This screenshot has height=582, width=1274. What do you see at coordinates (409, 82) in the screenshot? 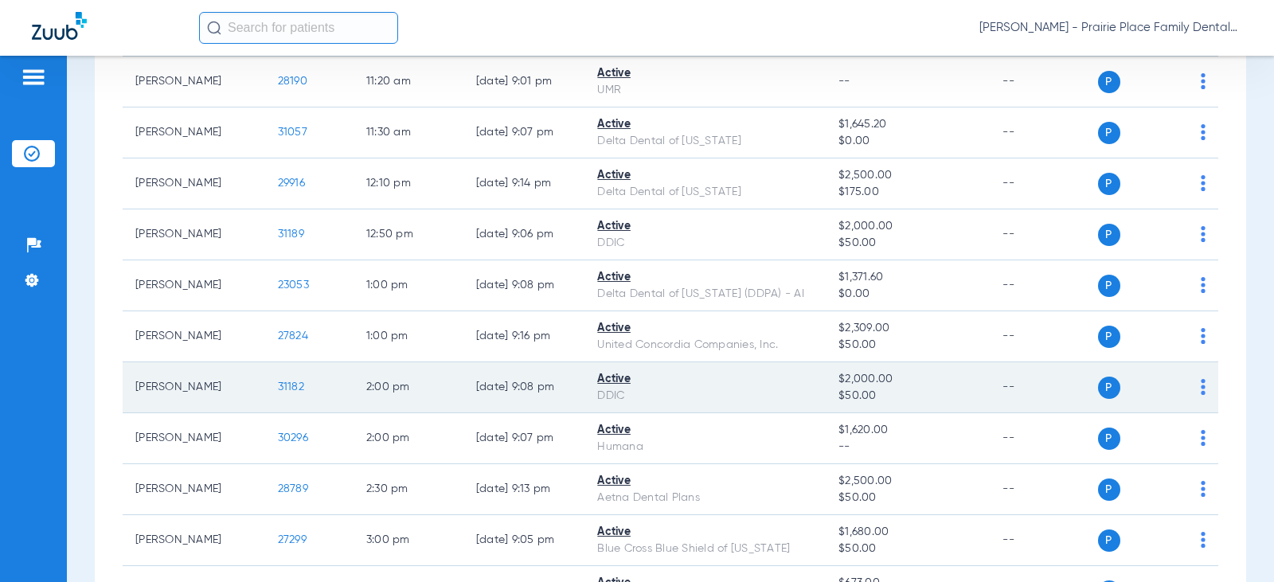
I see `td: 11:20 AM` at bounding box center [409, 82].